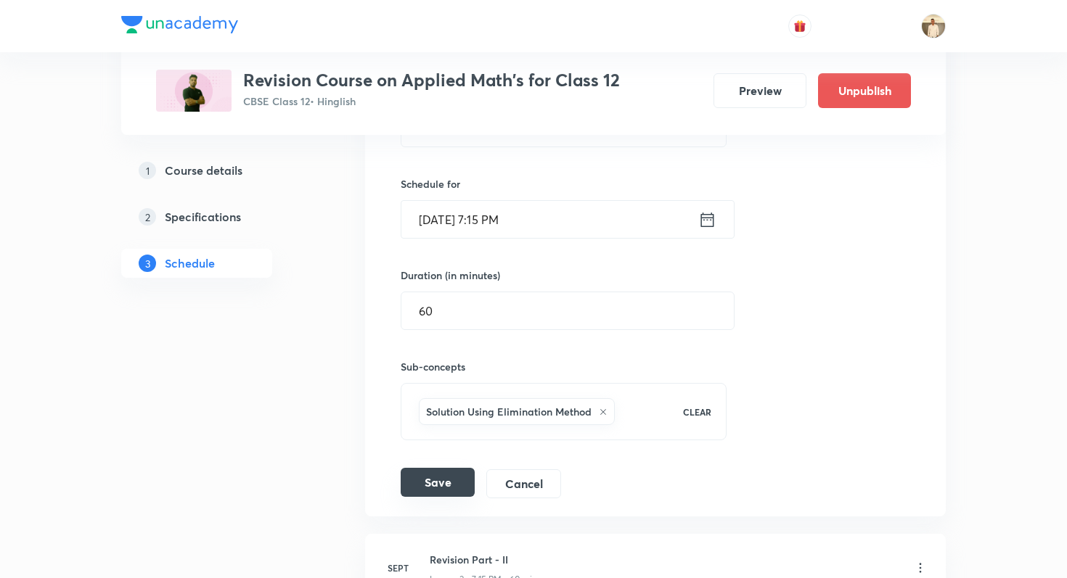 Image resolution: width=1067 pixels, height=578 pixels. I want to click on h6: Duration (in minutes), so click(450, 275).